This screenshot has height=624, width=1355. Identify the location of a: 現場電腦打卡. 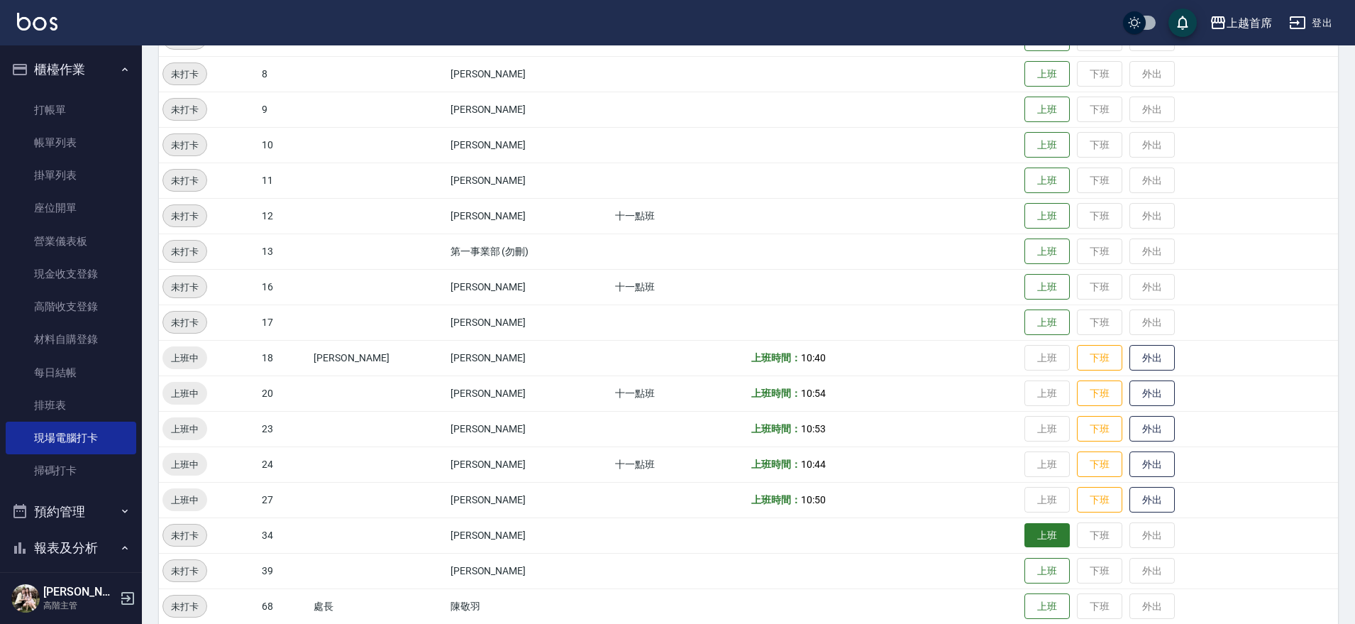
(71, 438).